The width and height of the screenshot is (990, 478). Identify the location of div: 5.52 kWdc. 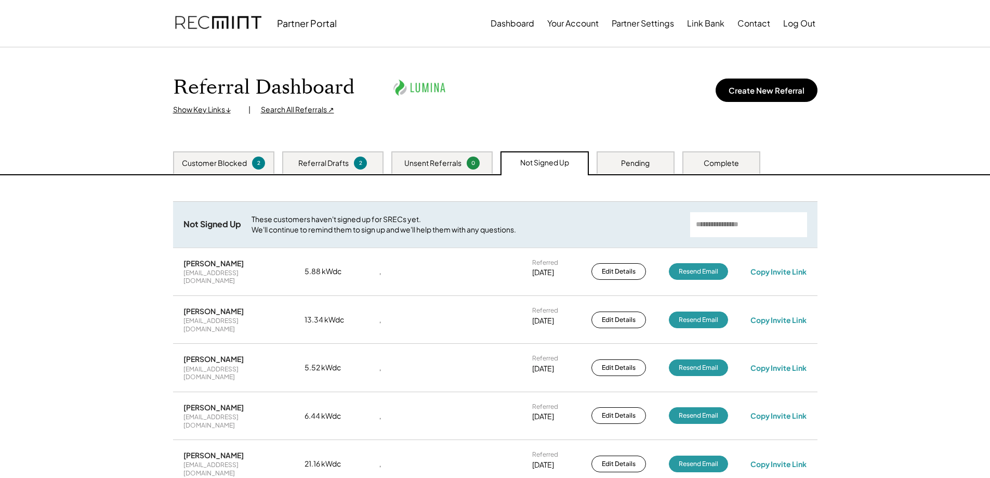
(331, 368).